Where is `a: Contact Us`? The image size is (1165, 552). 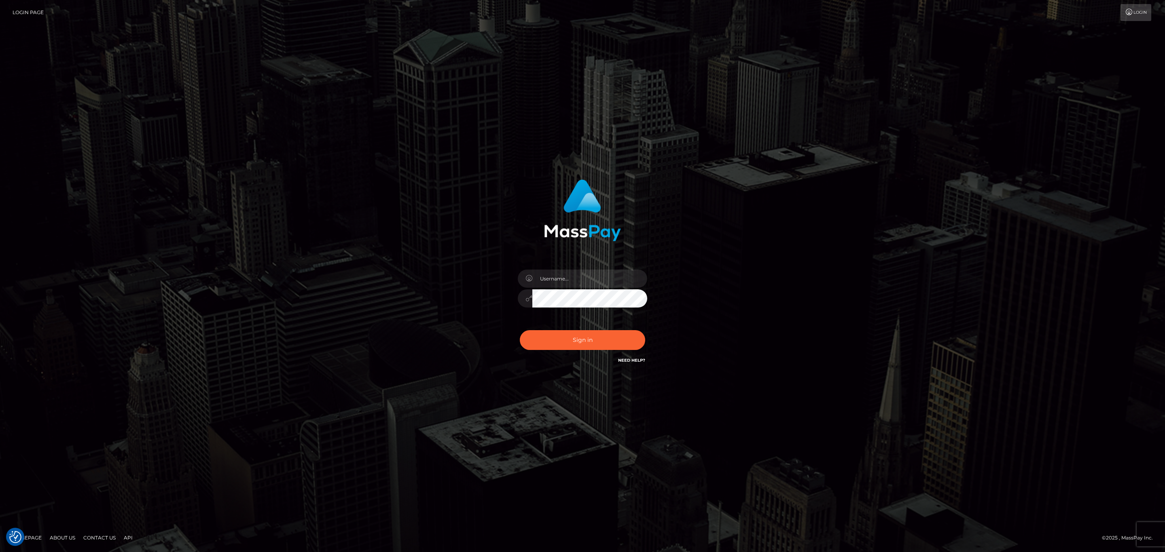
a: Contact Us is located at coordinates (99, 538).